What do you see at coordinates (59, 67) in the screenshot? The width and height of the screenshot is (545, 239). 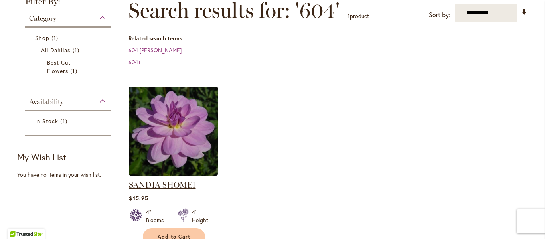 I see `span: Best Cut Flowers` at bounding box center [59, 67].